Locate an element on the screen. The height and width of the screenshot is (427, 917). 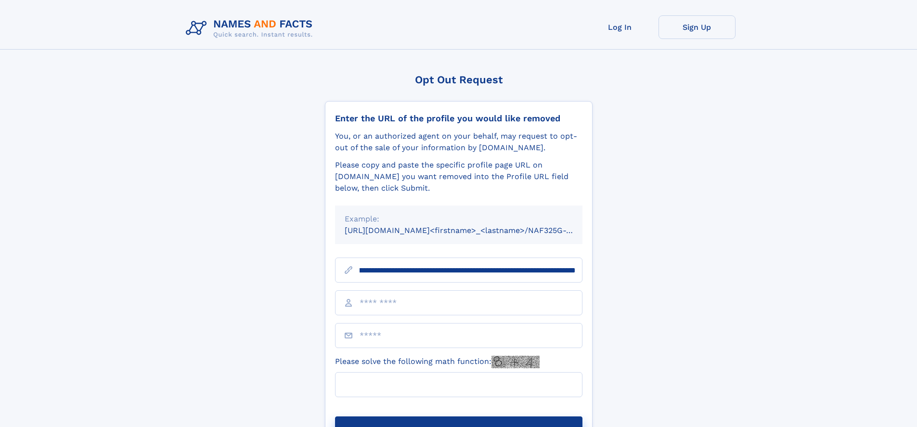
div: Enter the URL of the profile you would like removed is located at coordinates (459, 118).